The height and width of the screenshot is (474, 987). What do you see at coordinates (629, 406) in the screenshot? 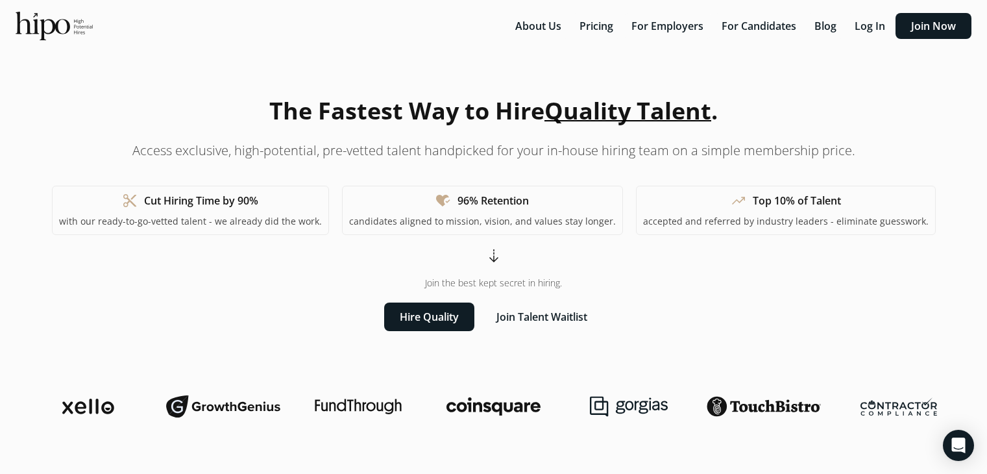
I see `img: gorgias-logo` at bounding box center [629, 406].